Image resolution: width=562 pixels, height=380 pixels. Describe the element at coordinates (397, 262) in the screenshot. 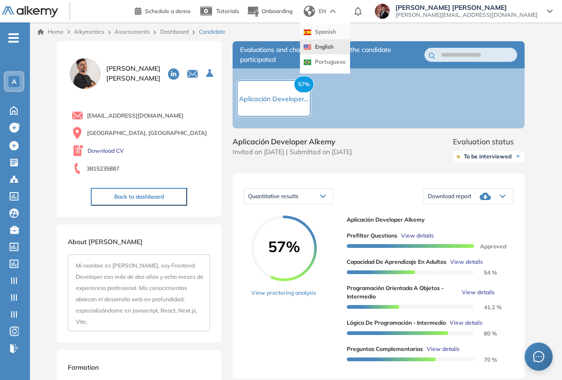

I see `span: Capacidad de Aprendizaje en Adultos` at that location.